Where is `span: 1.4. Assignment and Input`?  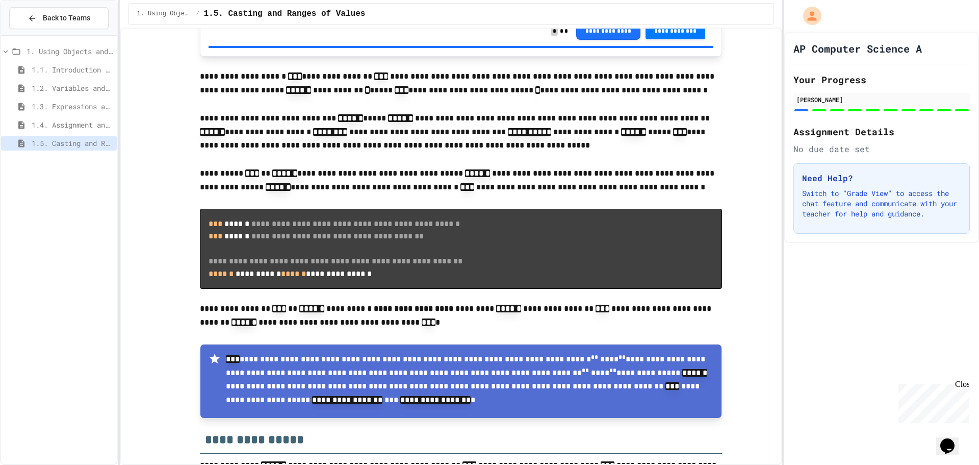
span: 1.4. Assignment and Input is located at coordinates (72, 124).